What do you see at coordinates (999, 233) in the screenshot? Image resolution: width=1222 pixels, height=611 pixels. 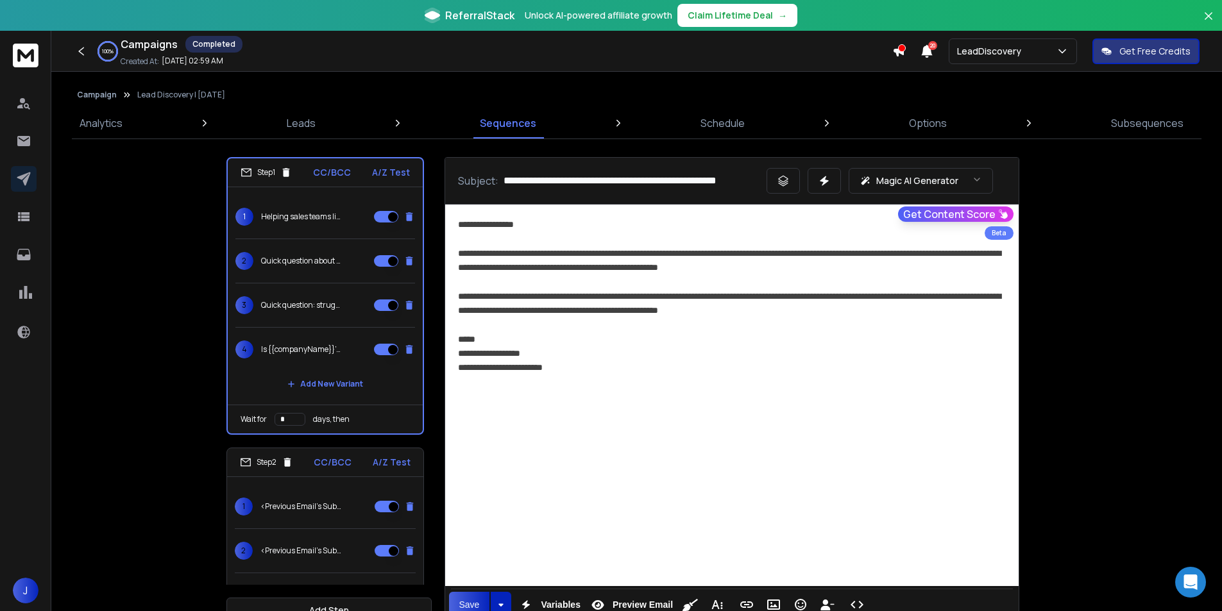 I see `div: Beta` at bounding box center [999, 233].